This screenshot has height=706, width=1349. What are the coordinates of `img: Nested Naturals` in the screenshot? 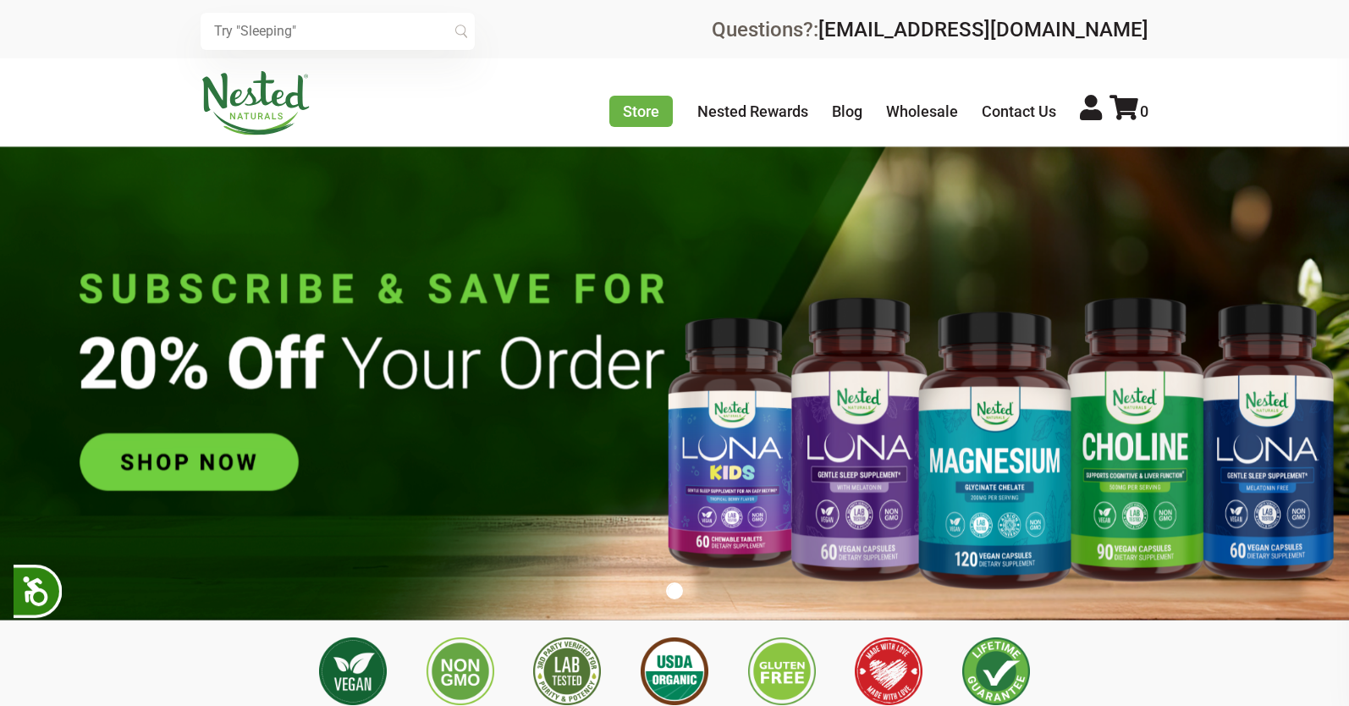 It's located at (256, 103).